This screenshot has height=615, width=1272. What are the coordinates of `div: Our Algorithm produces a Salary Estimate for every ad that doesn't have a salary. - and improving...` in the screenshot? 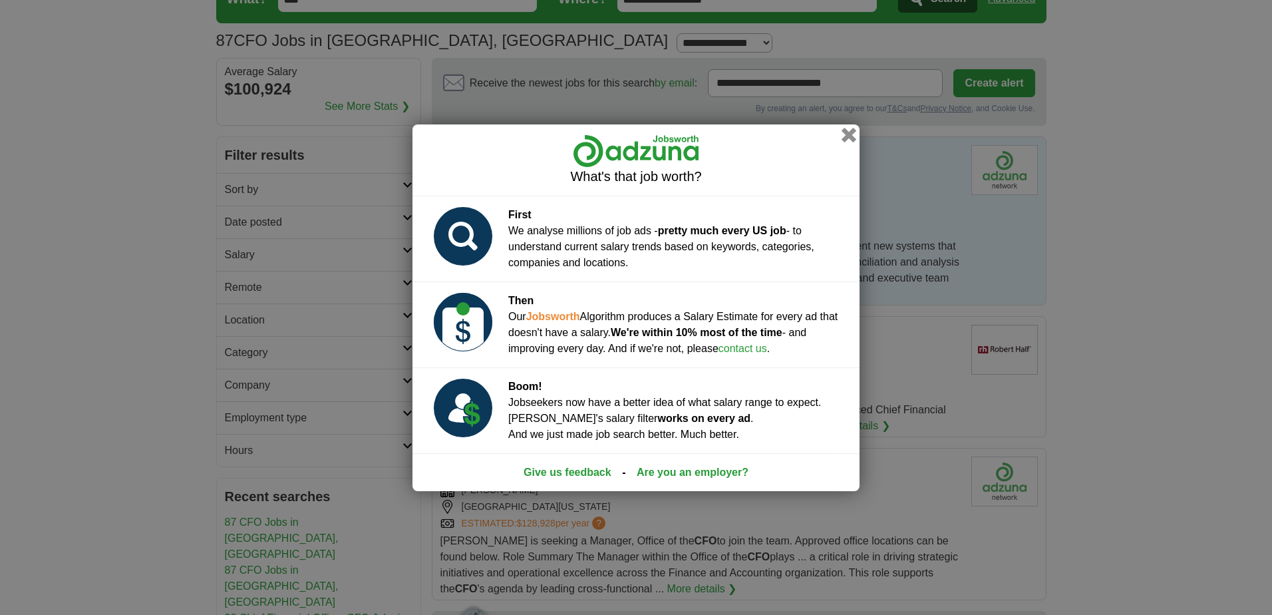 It's located at (679, 325).